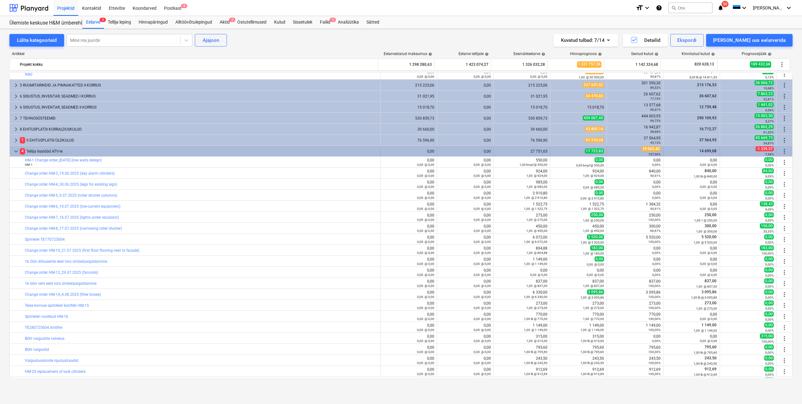 The height and width of the screenshot is (404, 802). Describe the element at coordinates (707, 118) in the screenshot. I see `span: 290 109,93` at that location.